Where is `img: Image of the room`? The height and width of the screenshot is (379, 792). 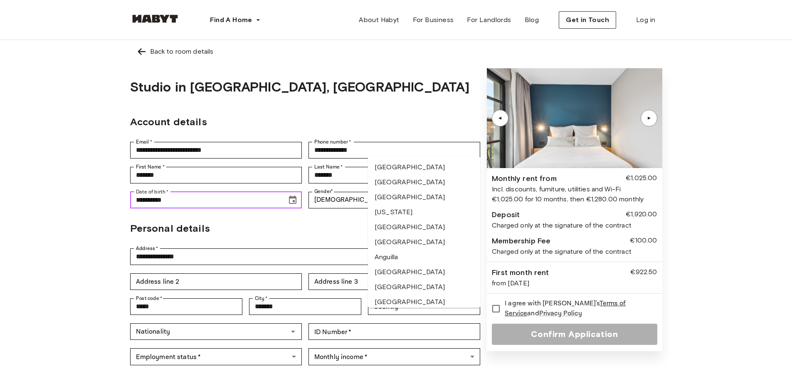
img: Image of the room is located at coordinates (574, 118).